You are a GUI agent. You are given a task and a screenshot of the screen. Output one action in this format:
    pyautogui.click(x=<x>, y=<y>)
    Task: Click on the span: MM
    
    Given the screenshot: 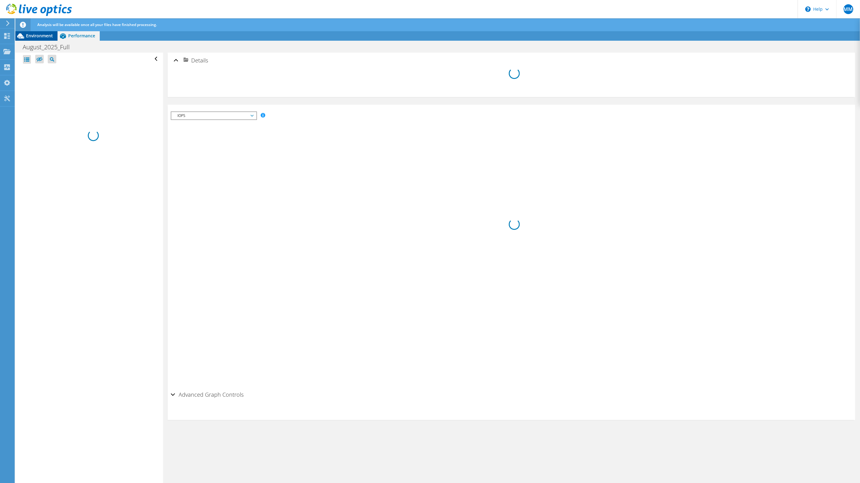 What is the action you would take?
    pyautogui.click(x=848, y=9)
    